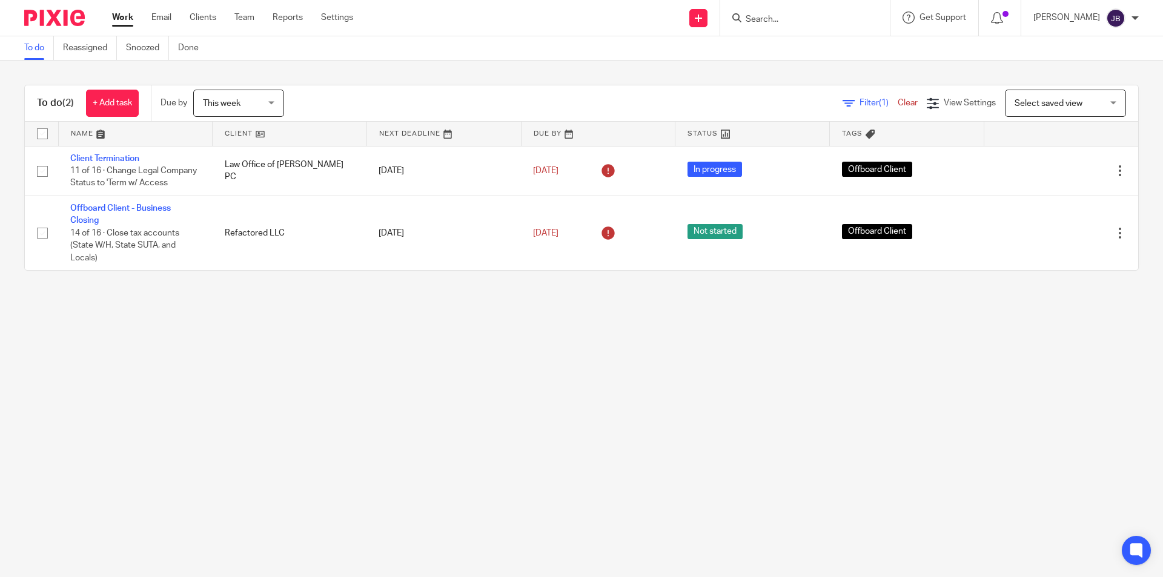 The height and width of the screenshot is (577, 1163). I want to click on a: To do, so click(39, 48).